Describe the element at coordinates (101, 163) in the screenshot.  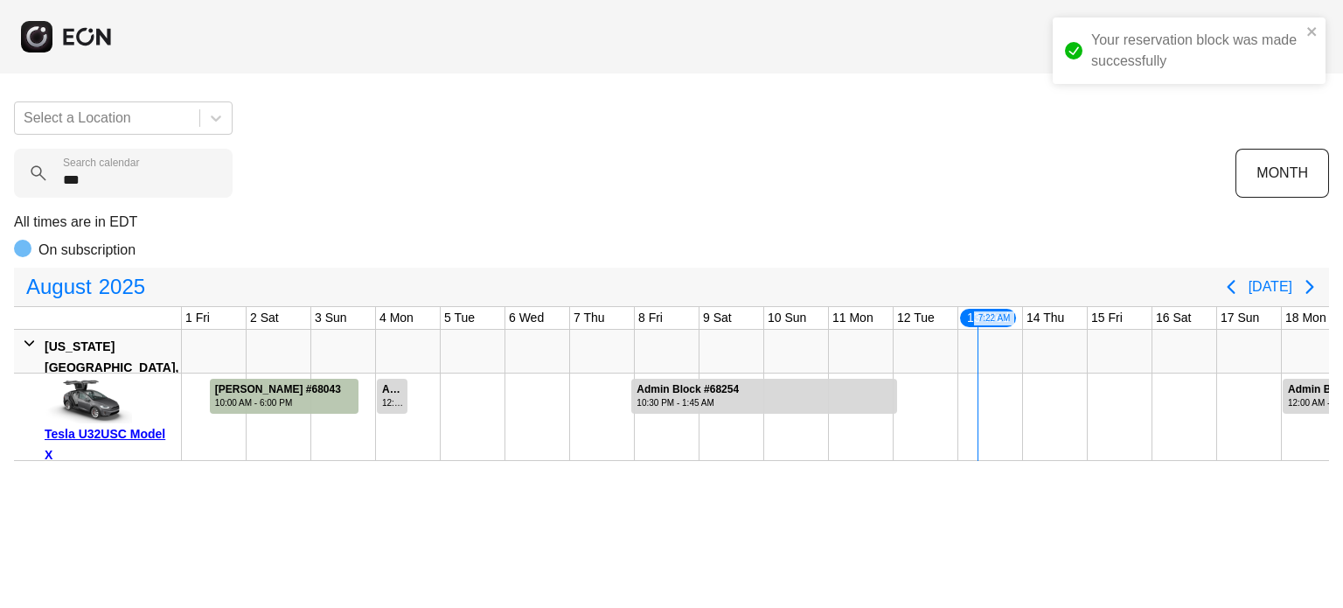
I see `label: Search calendar` at that location.